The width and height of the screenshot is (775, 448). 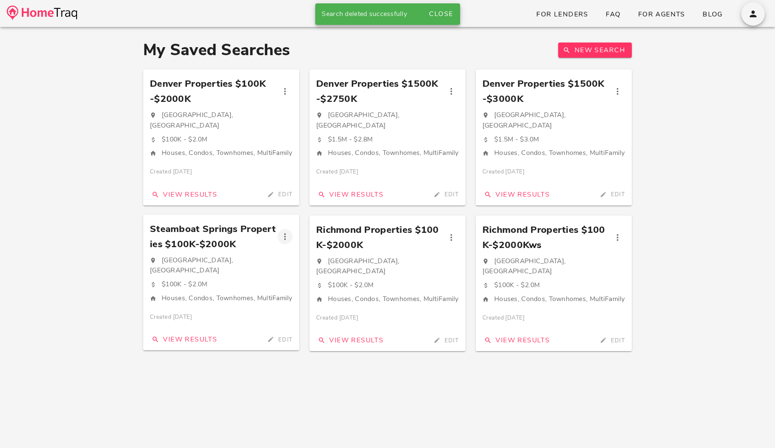 I want to click on span: $1.5M - $3.0M, so click(x=516, y=139).